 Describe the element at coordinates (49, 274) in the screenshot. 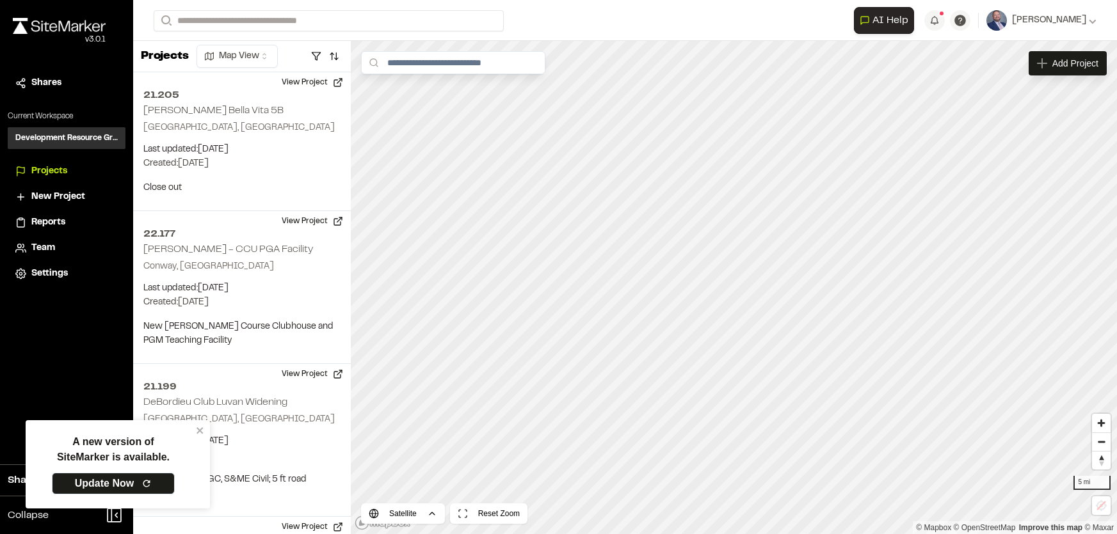

I see `span: Settings` at that location.